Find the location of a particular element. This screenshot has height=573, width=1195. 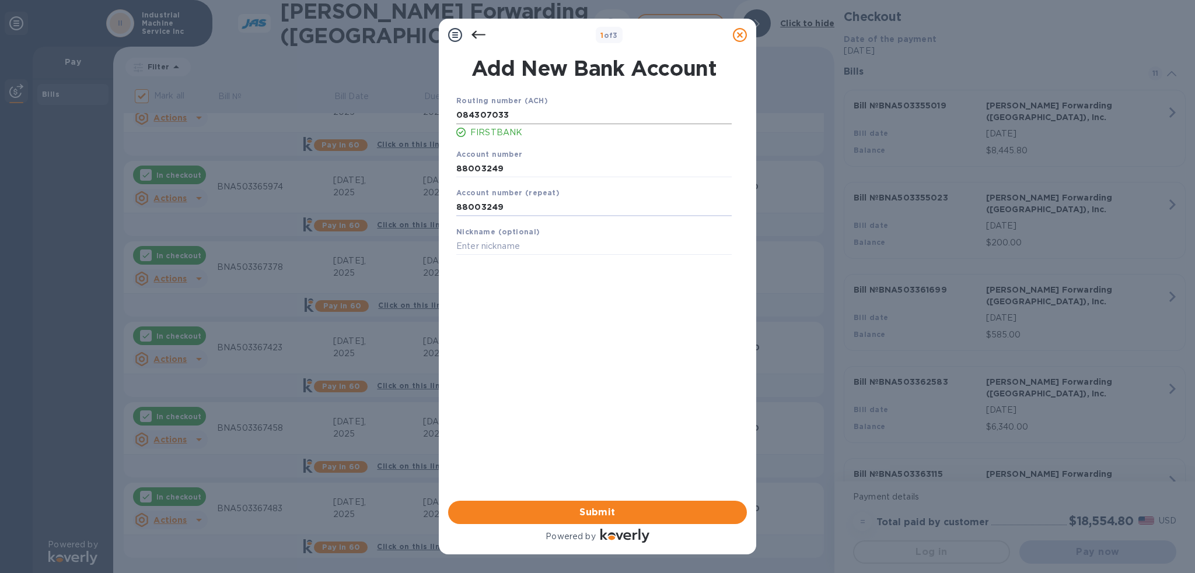

input: Enter routing number is located at coordinates (594, 116).